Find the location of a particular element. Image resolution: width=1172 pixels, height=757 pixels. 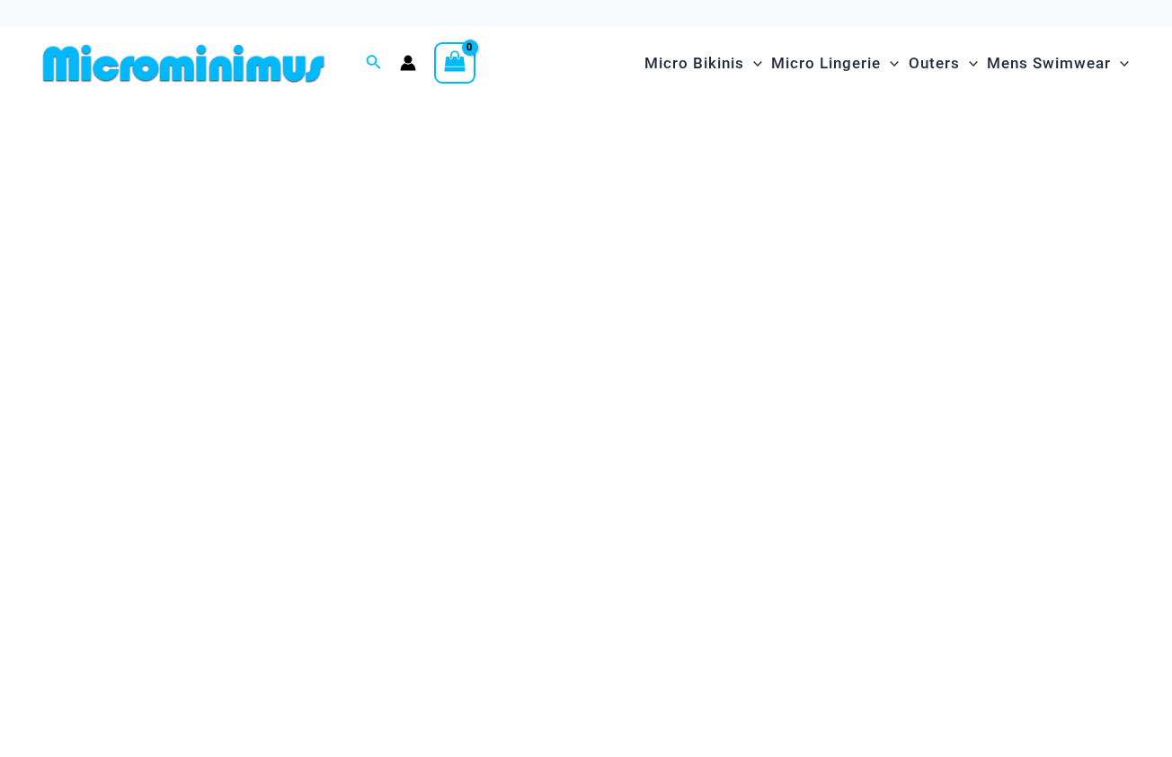

a: View Shopping Cart, empty is located at coordinates (455, 63).